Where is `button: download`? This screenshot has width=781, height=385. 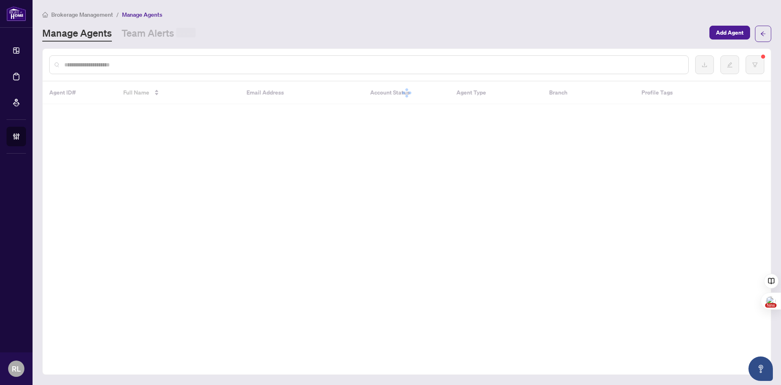 button: download is located at coordinates (705, 65).